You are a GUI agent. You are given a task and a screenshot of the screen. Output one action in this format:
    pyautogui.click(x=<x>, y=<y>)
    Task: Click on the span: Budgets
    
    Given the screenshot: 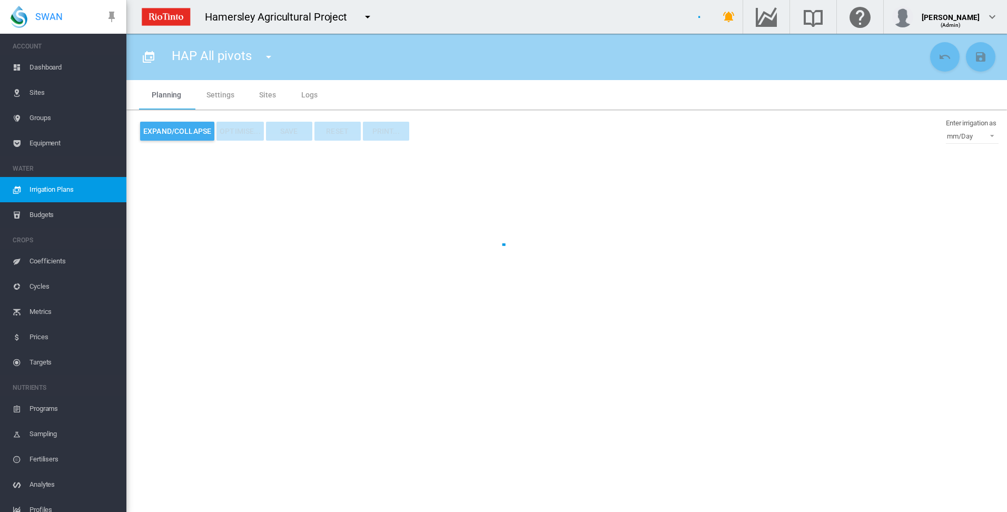 What is the action you would take?
    pyautogui.click(x=74, y=215)
    